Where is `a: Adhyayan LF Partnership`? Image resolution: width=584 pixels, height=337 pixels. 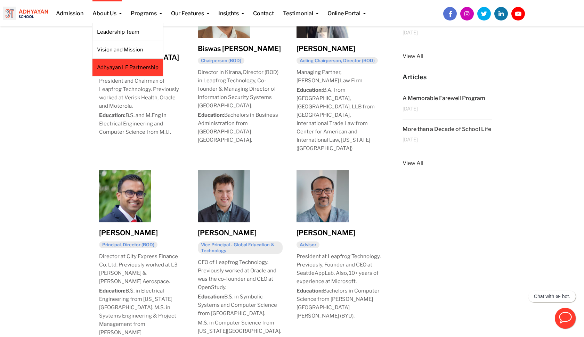 a: Adhyayan LF Partnership is located at coordinates (128, 67).